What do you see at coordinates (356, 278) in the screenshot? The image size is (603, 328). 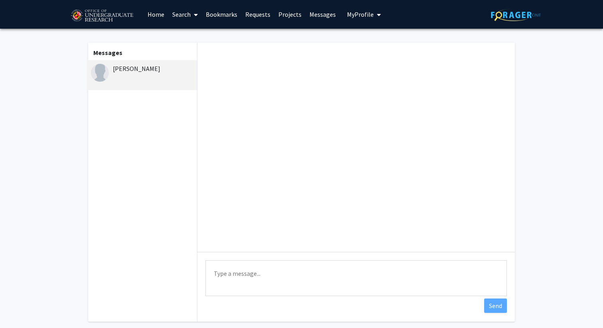 I see `textarea: Message` at bounding box center [356, 278].